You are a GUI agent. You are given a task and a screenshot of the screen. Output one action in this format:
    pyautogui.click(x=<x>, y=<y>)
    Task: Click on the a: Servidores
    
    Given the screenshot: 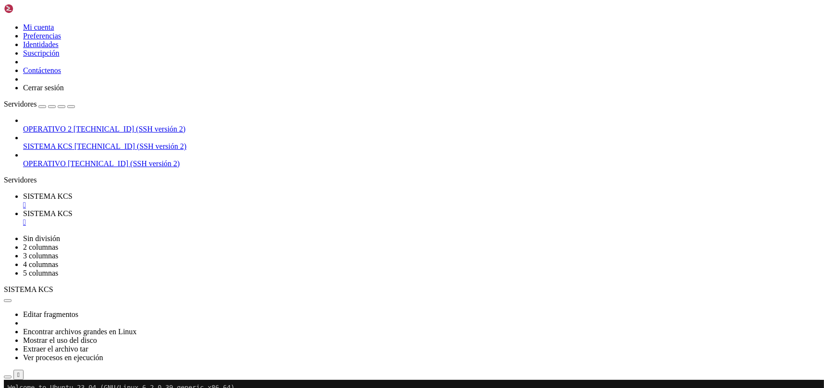 What is the action you would take?
    pyautogui.click(x=39, y=104)
    